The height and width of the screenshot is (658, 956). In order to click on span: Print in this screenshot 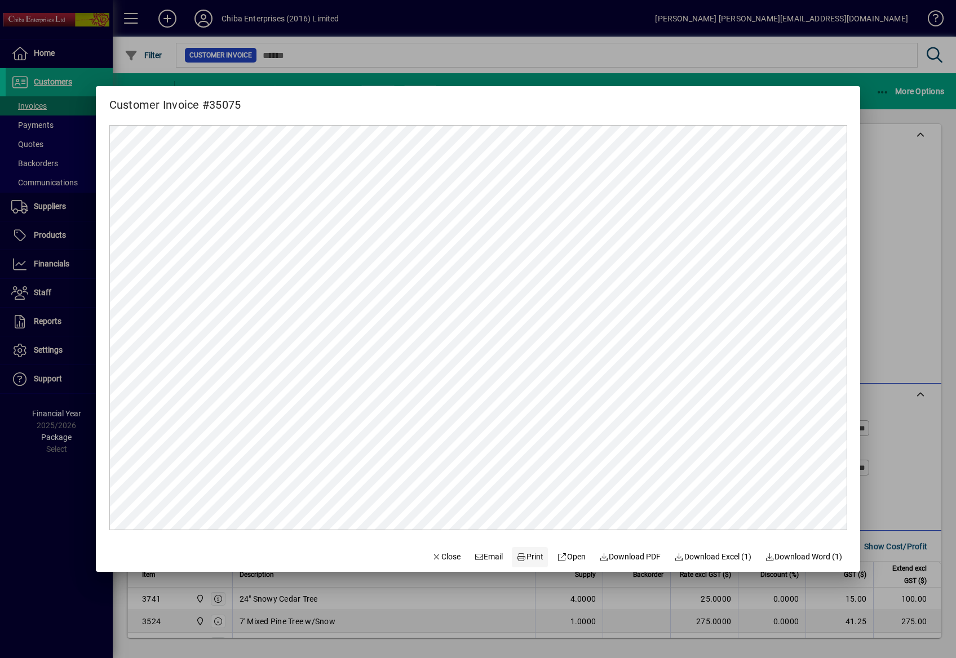, I will do `click(530, 557)`.